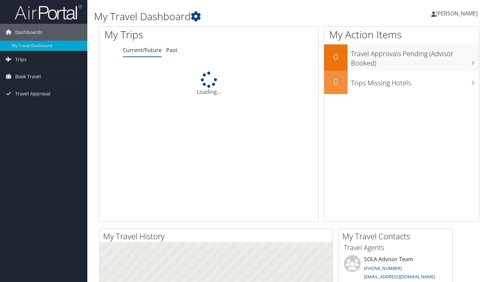 The image size is (491, 282). I want to click on h1: My Travel Dashboard, so click(224, 16).